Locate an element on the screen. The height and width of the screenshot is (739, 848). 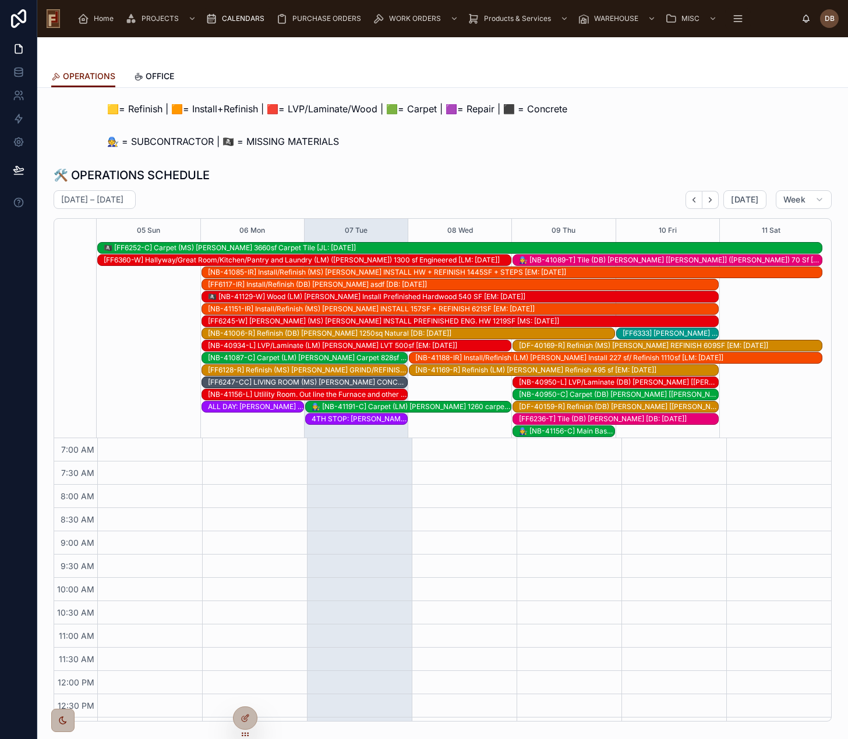
span: PROJECTS is located at coordinates (160, 19).